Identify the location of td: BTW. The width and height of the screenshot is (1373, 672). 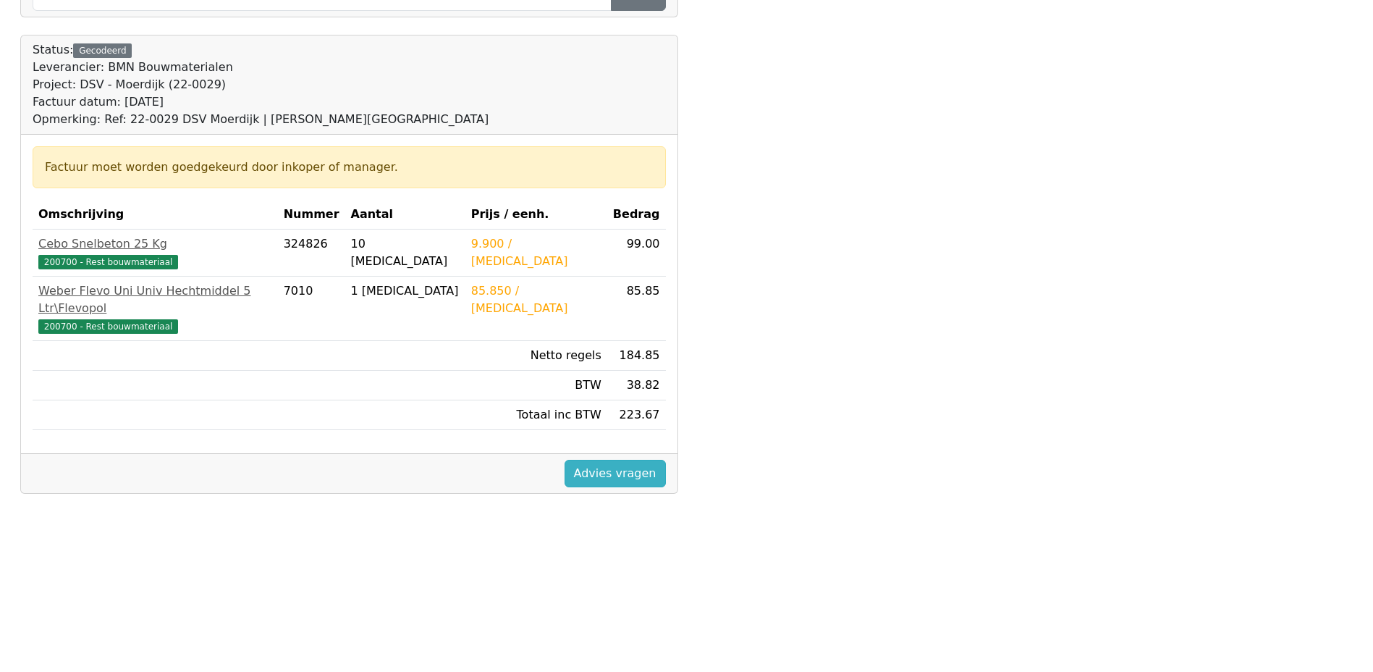
(536, 385).